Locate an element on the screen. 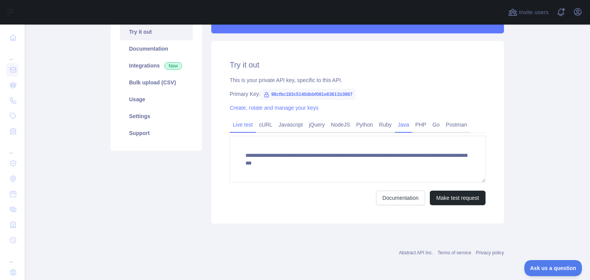 Image resolution: width=590 pixels, height=280 pixels. a: Go is located at coordinates (436, 125).